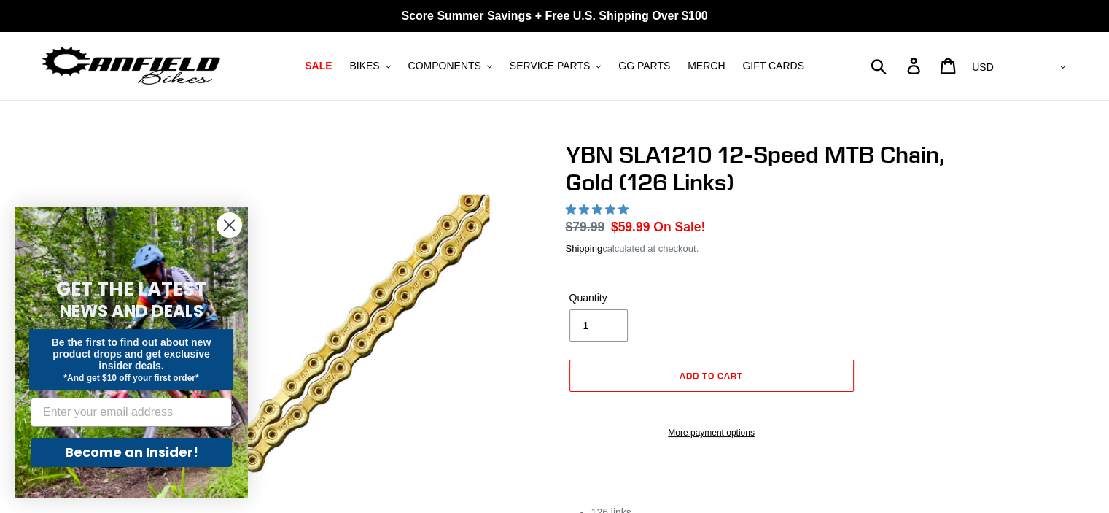 The height and width of the screenshot is (513, 1109). What do you see at coordinates (706, 66) in the screenshot?
I see `a: MERCH` at bounding box center [706, 66].